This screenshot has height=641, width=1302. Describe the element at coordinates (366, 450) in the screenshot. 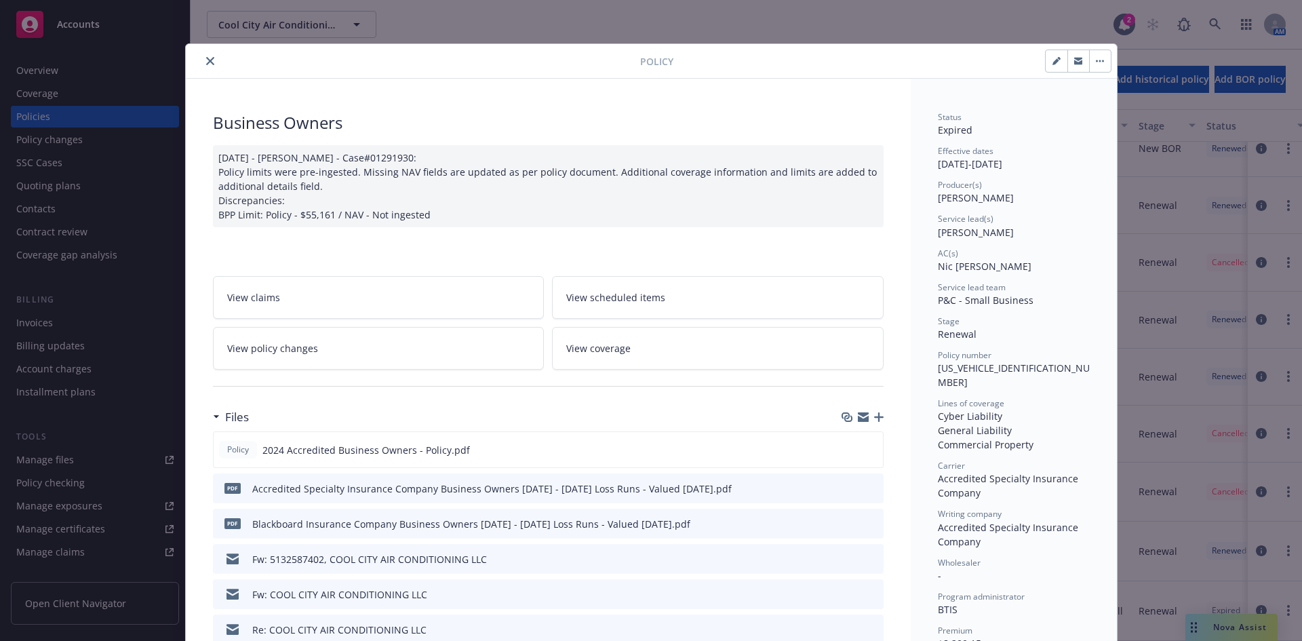

I see `span: 2024 Accredited Business Owners - Policy.pdf` at that location.